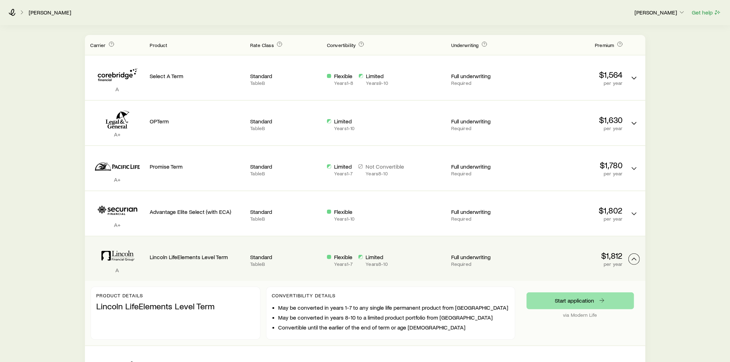 This screenshot has height=362, width=730. I want to click on span: Carrier, so click(98, 45).